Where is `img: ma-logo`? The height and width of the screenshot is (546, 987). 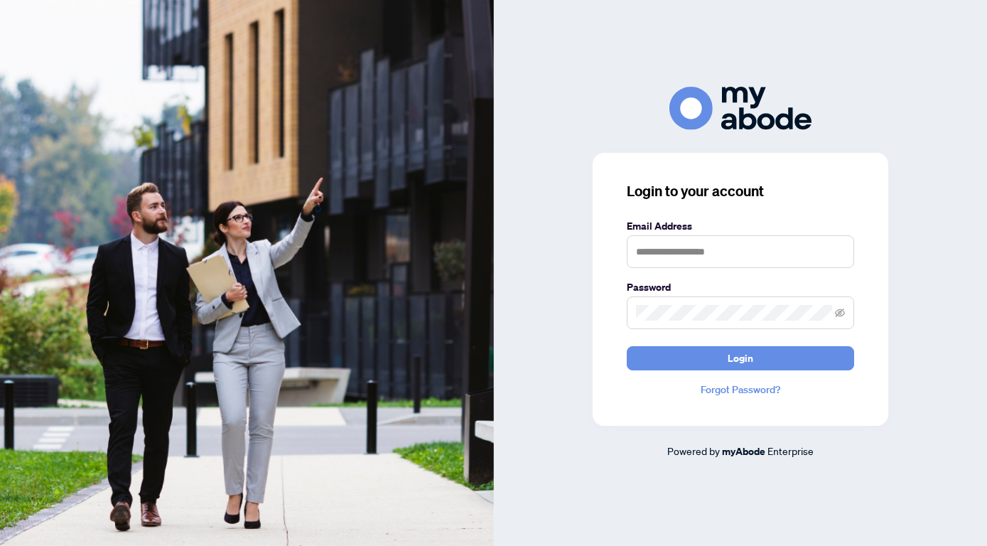 img: ma-logo is located at coordinates (740, 108).